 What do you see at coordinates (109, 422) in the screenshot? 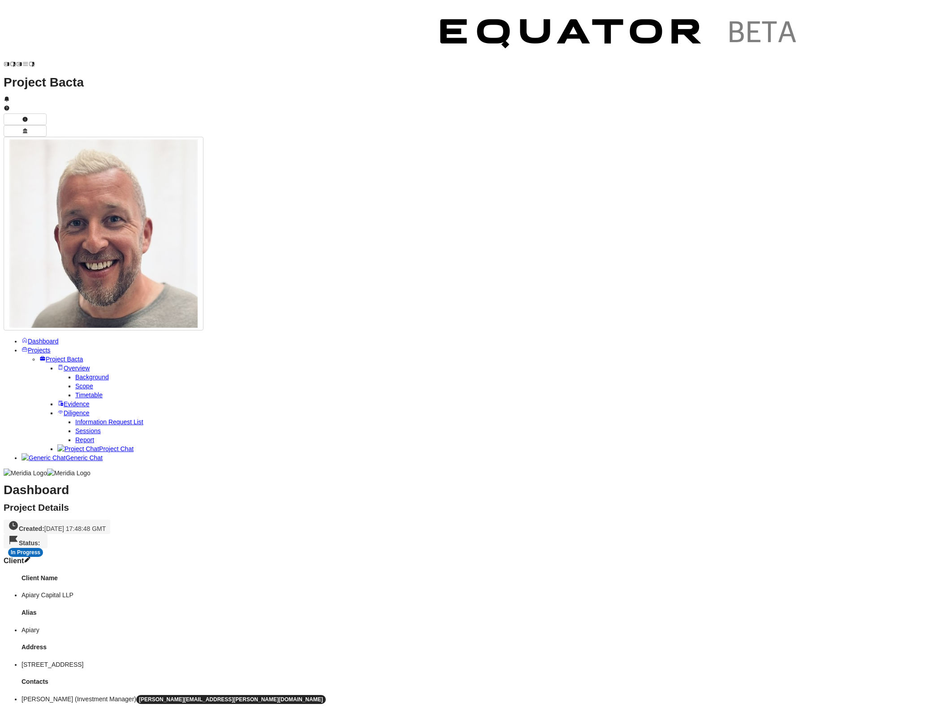
I see `a: Information Request List` at bounding box center [109, 422].